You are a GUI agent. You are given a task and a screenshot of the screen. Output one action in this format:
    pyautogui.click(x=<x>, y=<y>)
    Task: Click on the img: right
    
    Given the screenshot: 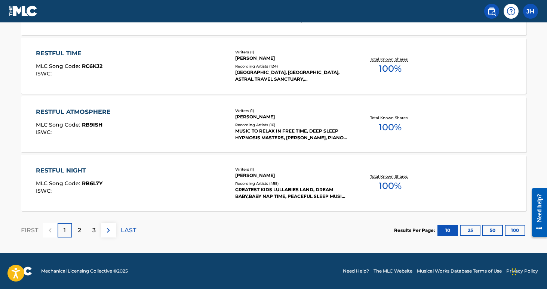 What is the action you would take?
    pyautogui.click(x=108, y=231)
    